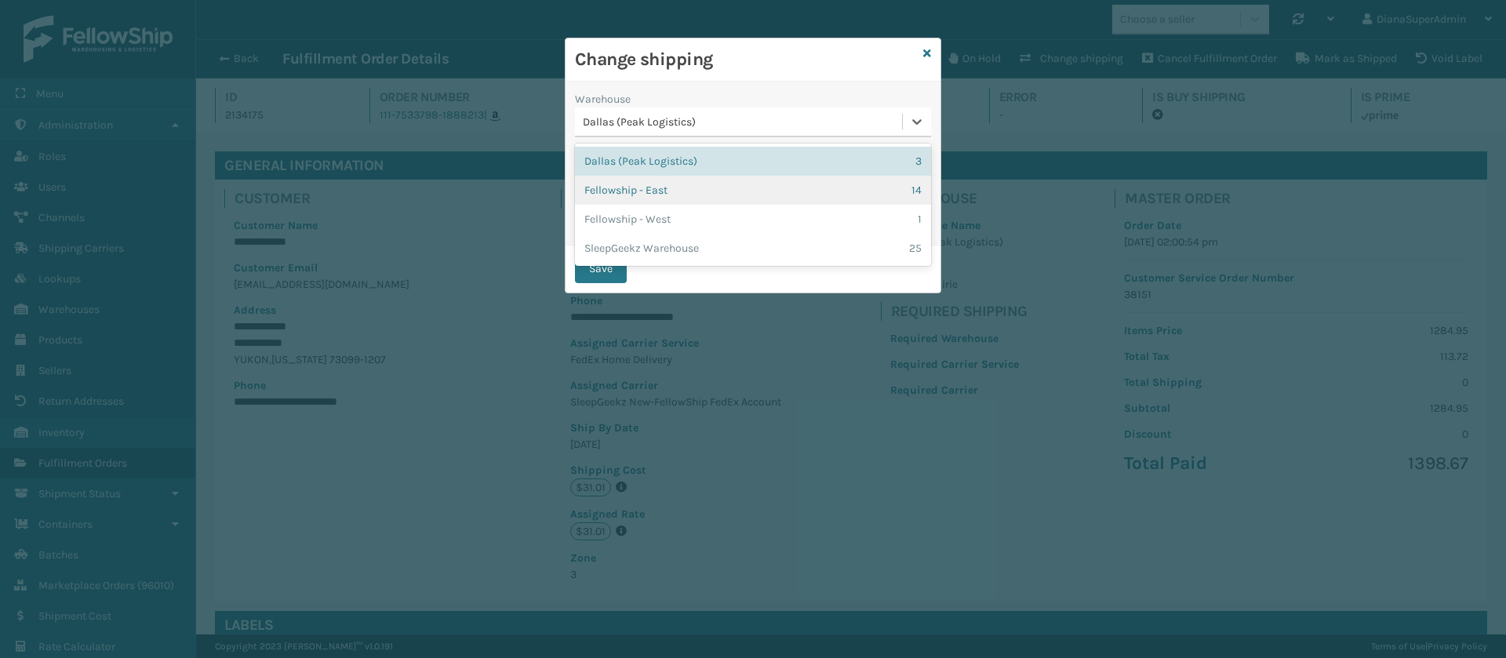 The image size is (1506, 658). What do you see at coordinates (916, 190) in the screenshot?
I see `div: 14` at bounding box center [916, 190].